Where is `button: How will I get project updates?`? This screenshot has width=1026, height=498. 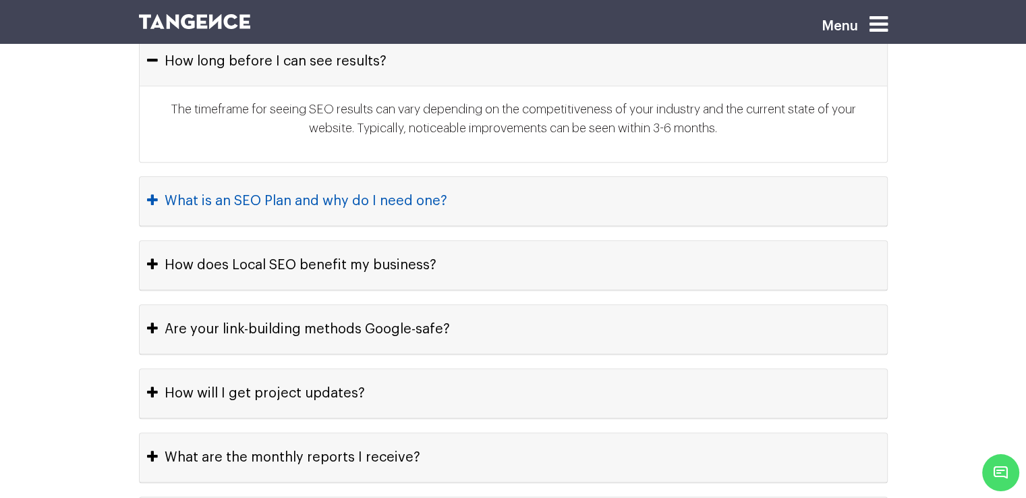
button: How will I get project updates? is located at coordinates (513, 393).